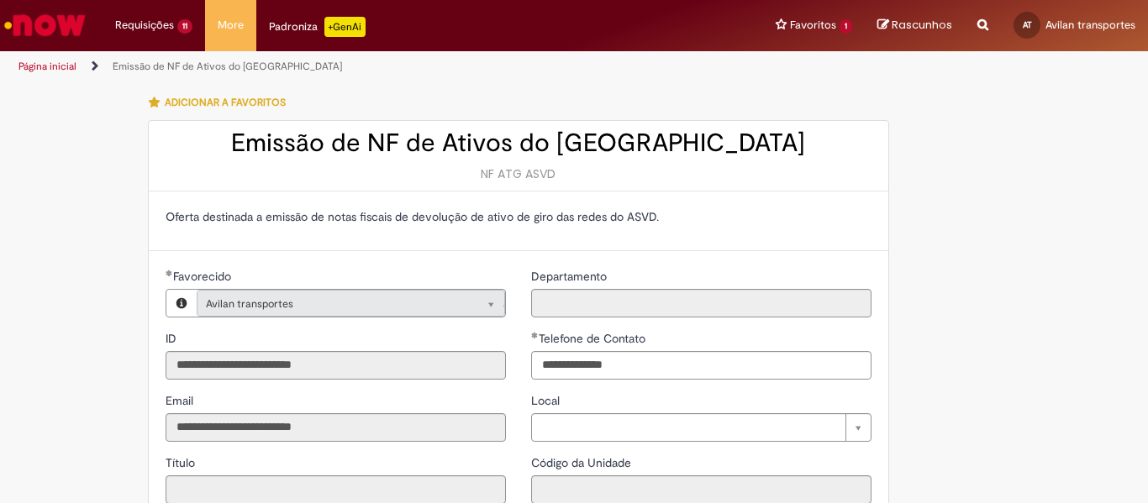  I want to click on span: Local, so click(547, 401).